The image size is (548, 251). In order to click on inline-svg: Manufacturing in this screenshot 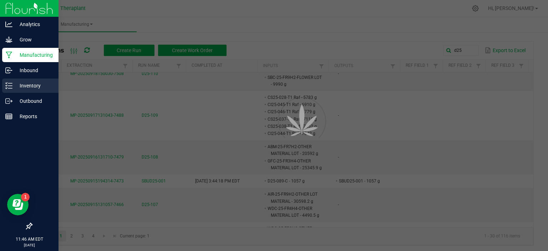, I will do `click(9, 55)`.